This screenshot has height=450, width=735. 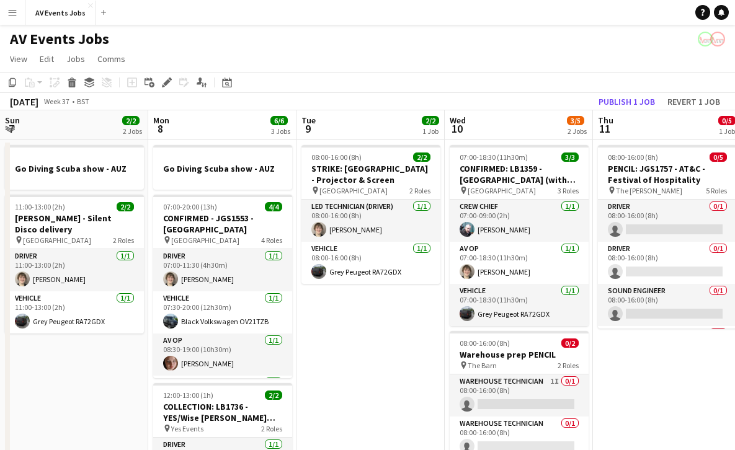 What do you see at coordinates (693, 102) in the screenshot?
I see `button: Revert 1 job` at bounding box center [693, 102].